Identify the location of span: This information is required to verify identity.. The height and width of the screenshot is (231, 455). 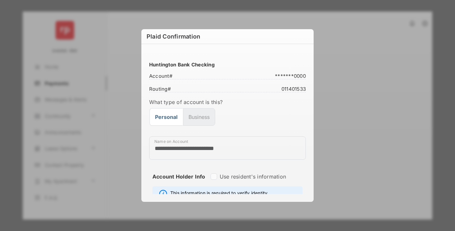
(219, 194).